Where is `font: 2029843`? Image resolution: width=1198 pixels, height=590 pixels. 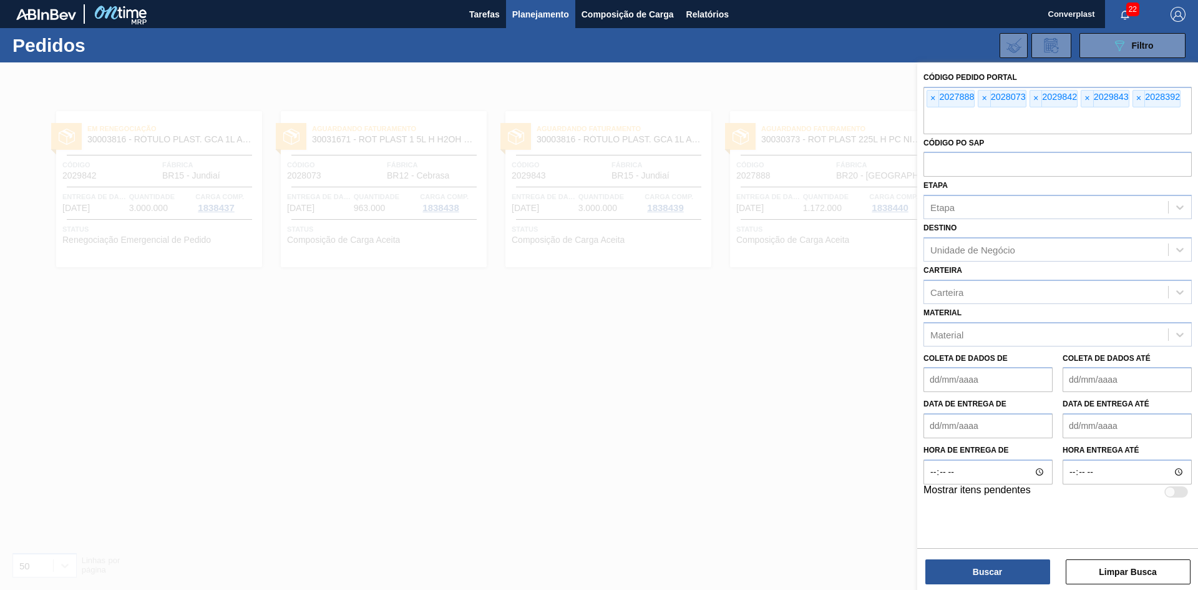 font: 2029843 is located at coordinates (1112, 97).